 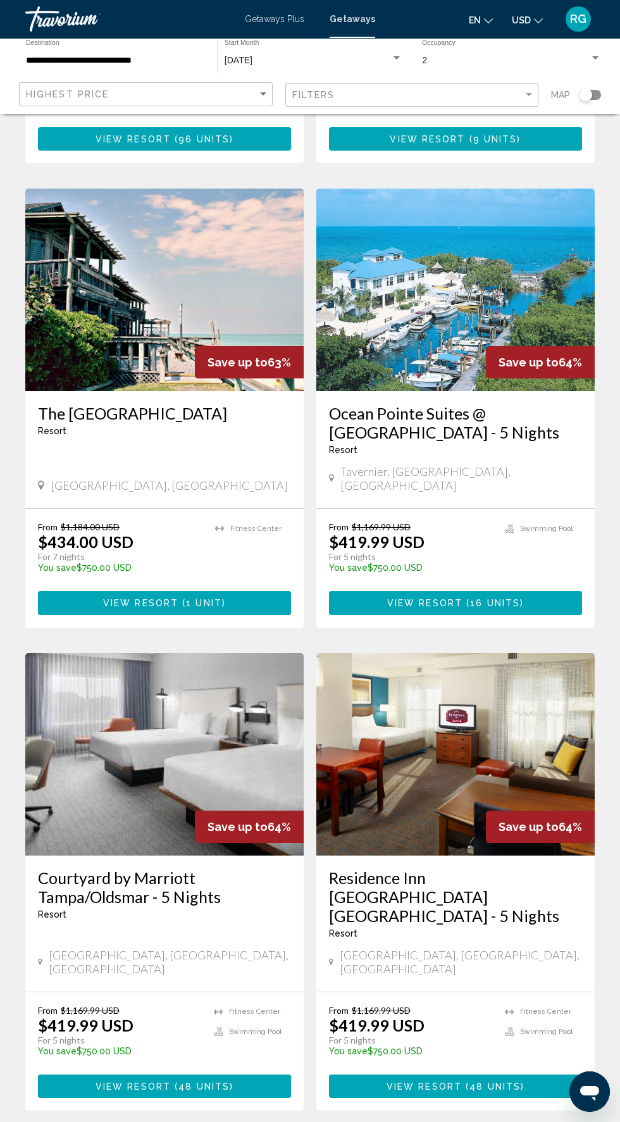 I want to click on button: Change currency, so click(x=527, y=20).